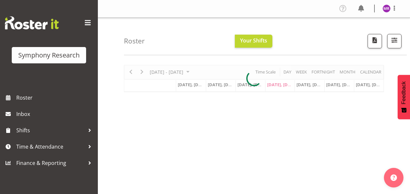 This screenshot has width=410, height=194. Describe the element at coordinates (404, 93) in the screenshot. I see `span: Feedback` at that location.